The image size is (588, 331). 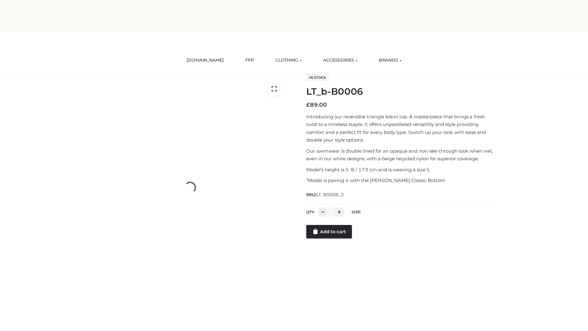 What do you see at coordinates (401, 170) in the screenshot?
I see `p: Model’s height is 5 ‘8 / 173 cm and is wearing a size S.` at bounding box center [401, 170].